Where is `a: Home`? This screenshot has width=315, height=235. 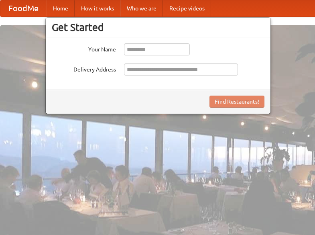 a: Home is located at coordinates (61, 8).